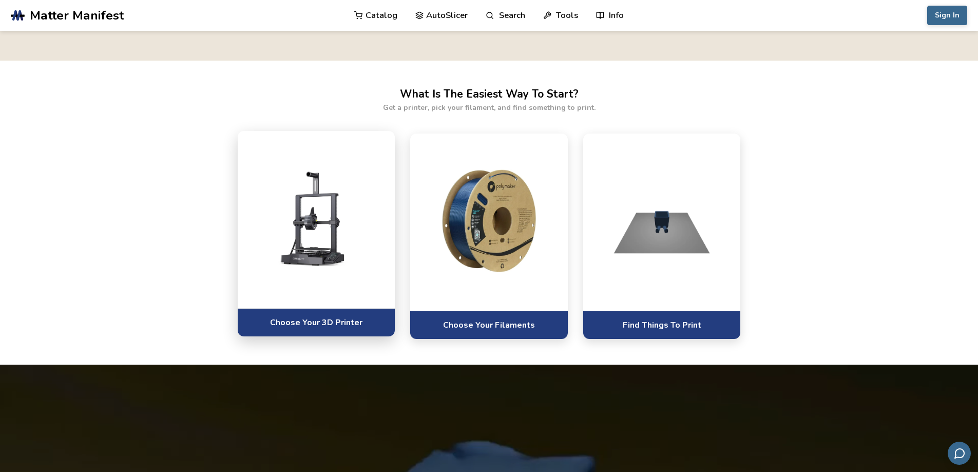 The image size is (978, 472). I want to click on h2: What Is The Easiest Way To Start?, so click(489, 94).